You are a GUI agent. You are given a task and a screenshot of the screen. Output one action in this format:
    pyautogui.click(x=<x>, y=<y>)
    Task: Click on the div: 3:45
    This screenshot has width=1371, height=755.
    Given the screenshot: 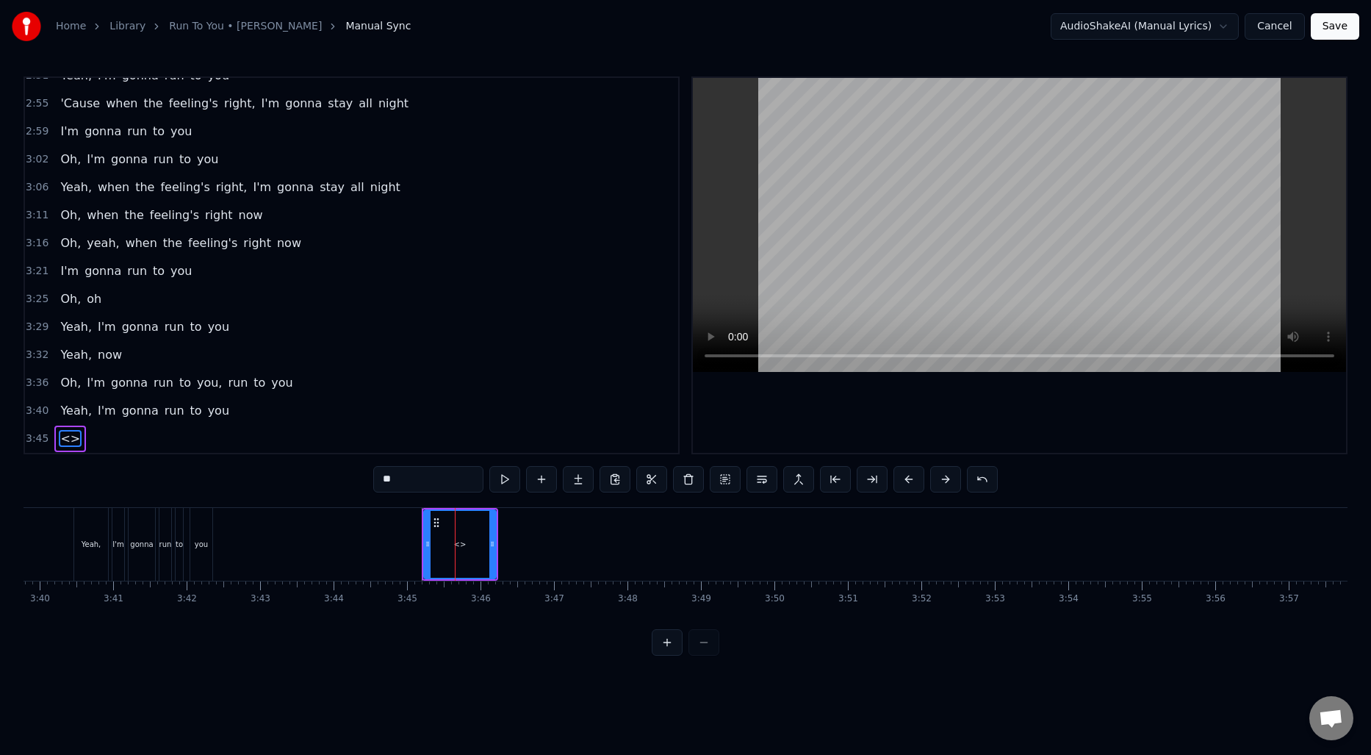 What is the action you would take?
    pyautogui.click(x=407, y=599)
    